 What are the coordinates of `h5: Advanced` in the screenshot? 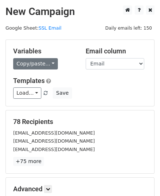 It's located at (80, 189).